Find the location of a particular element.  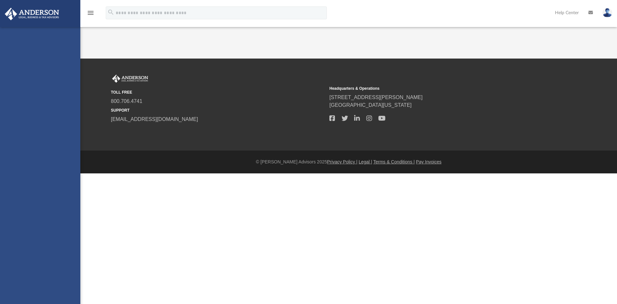

small: SUPPORT is located at coordinates (218, 110).